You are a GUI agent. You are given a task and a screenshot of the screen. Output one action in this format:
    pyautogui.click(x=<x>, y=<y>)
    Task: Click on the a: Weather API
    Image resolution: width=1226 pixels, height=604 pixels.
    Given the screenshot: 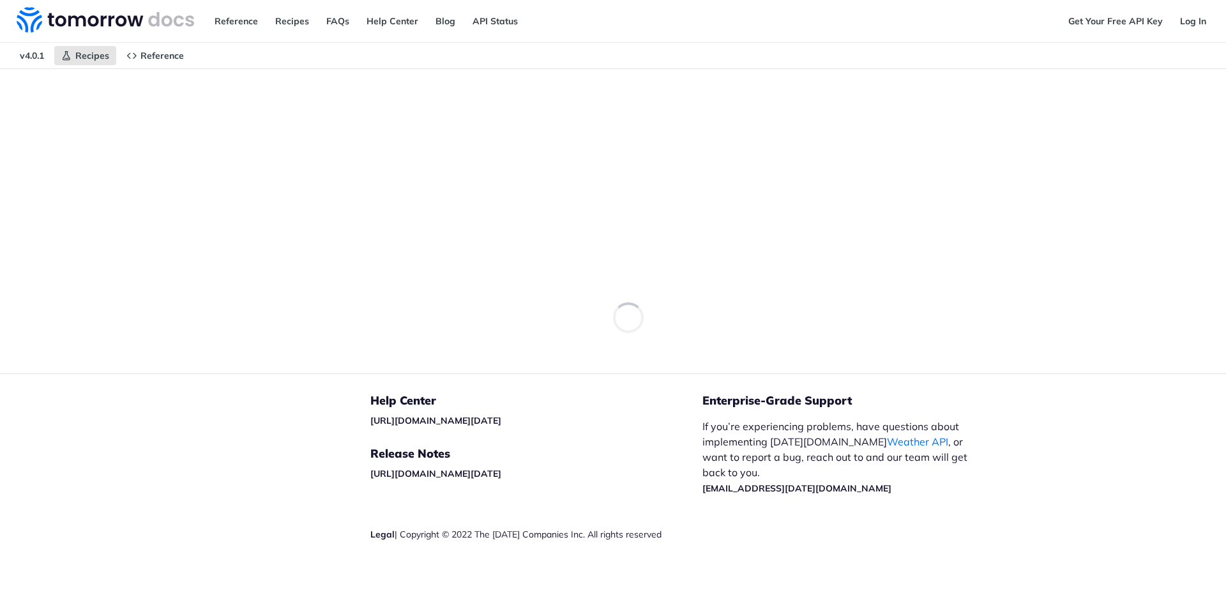 What is the action you would take?
    pyautogui.click(x=918, y=441)
    